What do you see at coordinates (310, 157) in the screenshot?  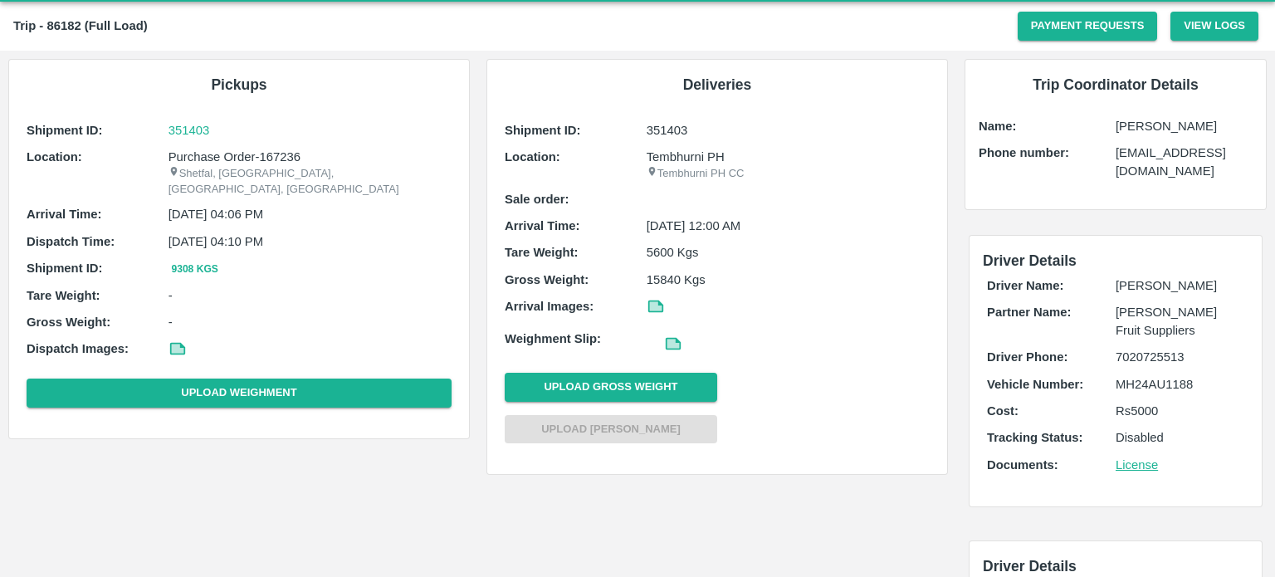 I see `p: Purchase Order-167236` at bounding box center [310, 157].